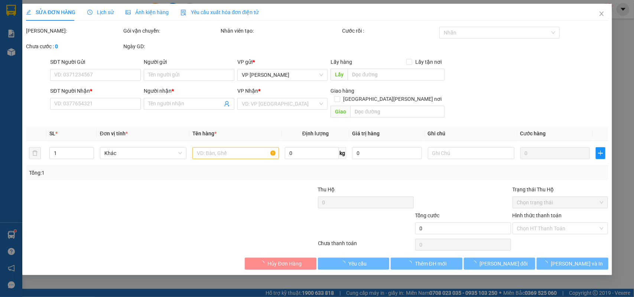  Describe the element at coordinates (28, 28) in the screenshot. I see `img: logo.jpg` at that location.